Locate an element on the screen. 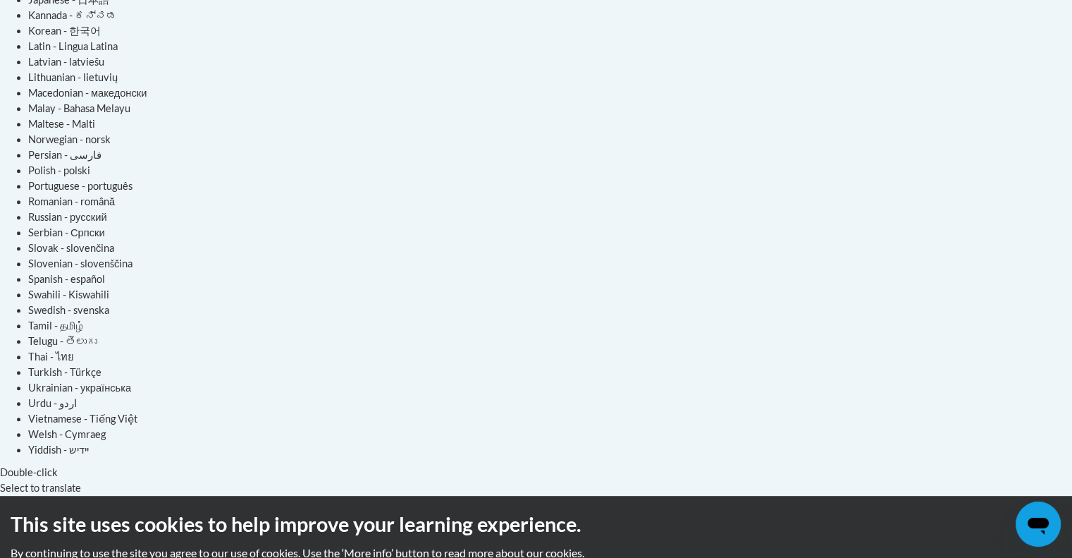 This screenshot has height=558, width=1072. a: Turkish - Türkçe is located at coordinates (65, 372).